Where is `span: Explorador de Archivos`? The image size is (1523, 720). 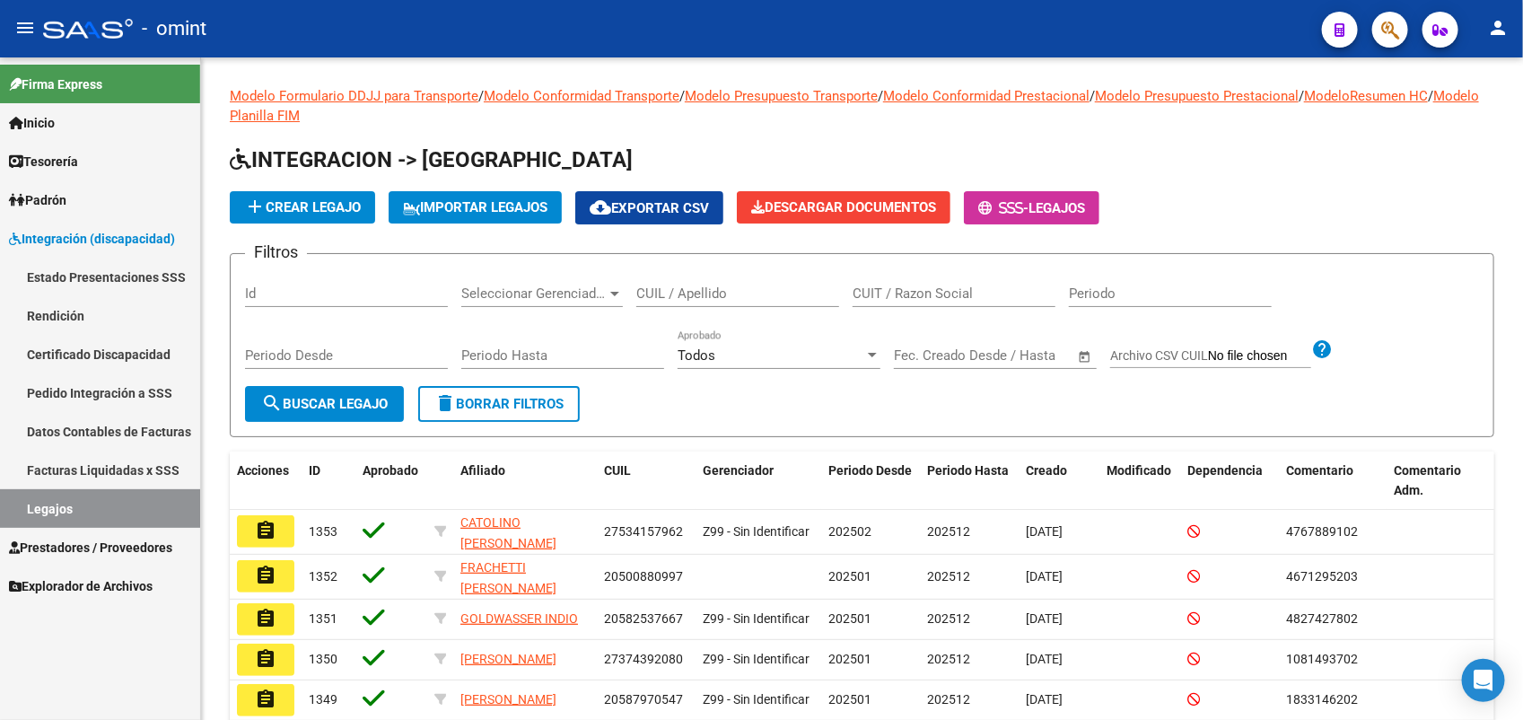 span: Explorador de Archivos is located at coordinates (81, 586).